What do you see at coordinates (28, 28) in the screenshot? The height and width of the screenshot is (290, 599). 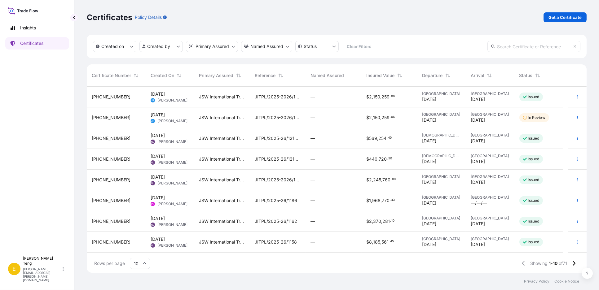 I see `p: Insights` at bounding box center [28, 28].